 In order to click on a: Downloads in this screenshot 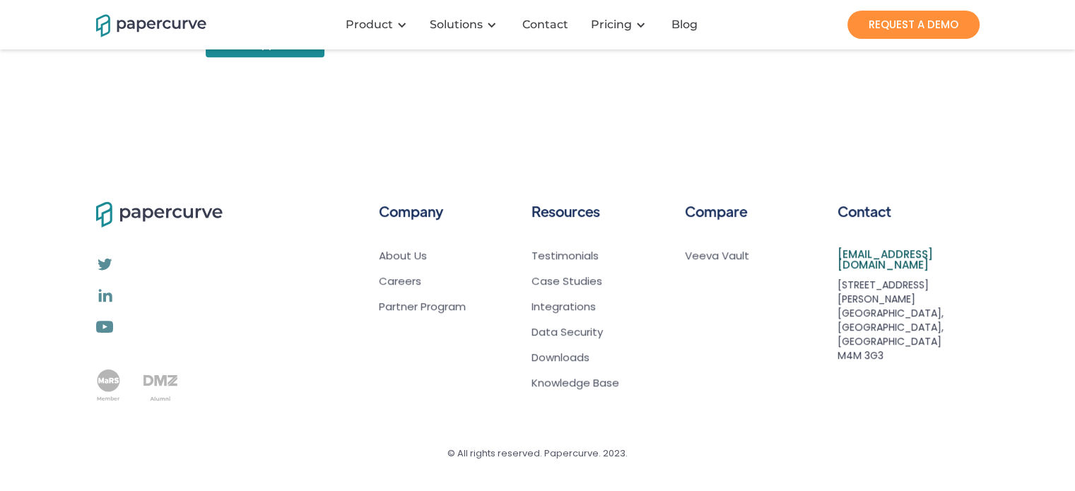, I will do `click(561, 358)`.